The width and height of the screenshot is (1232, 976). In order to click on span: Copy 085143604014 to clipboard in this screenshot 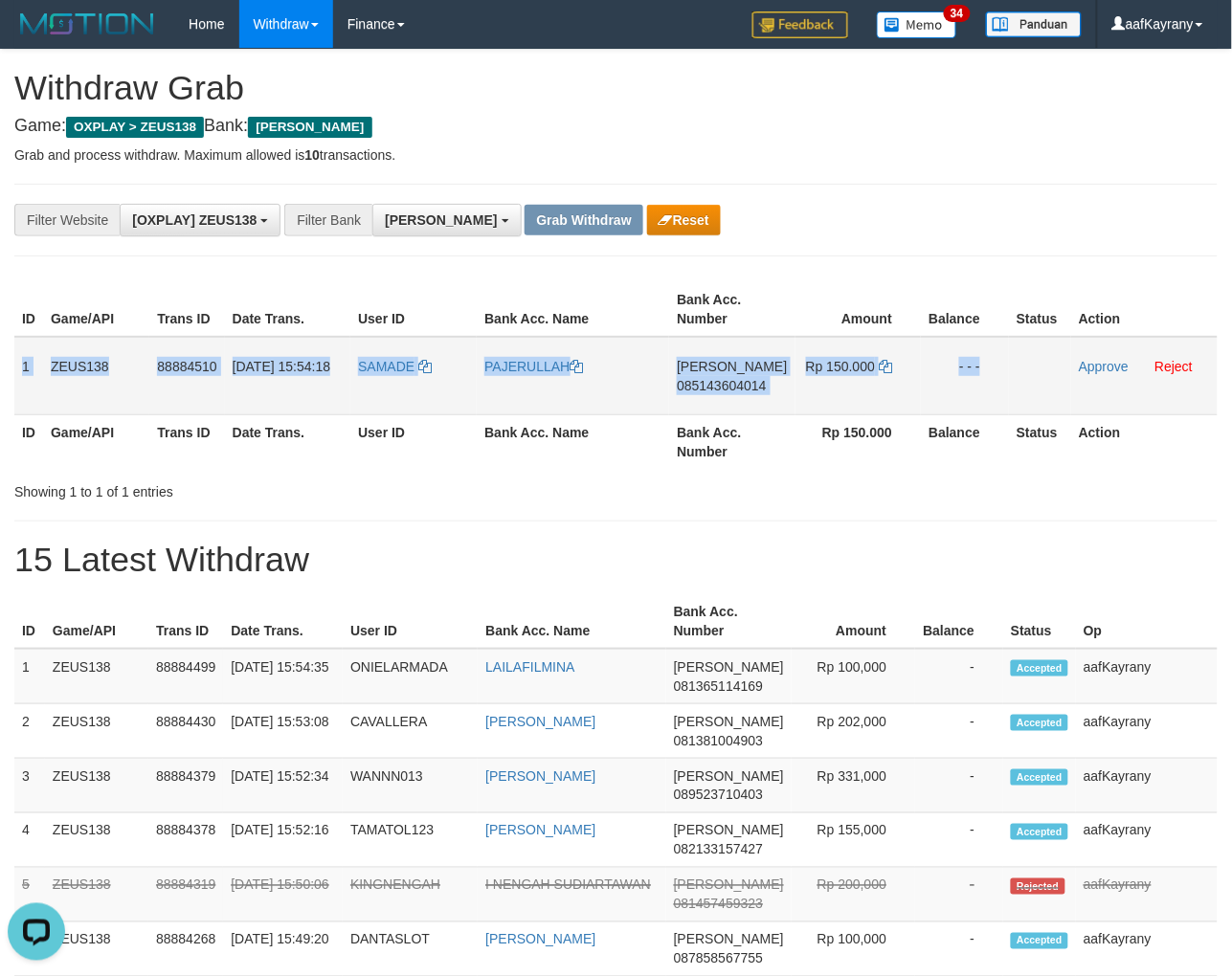, I will do `click(721, 386)`.